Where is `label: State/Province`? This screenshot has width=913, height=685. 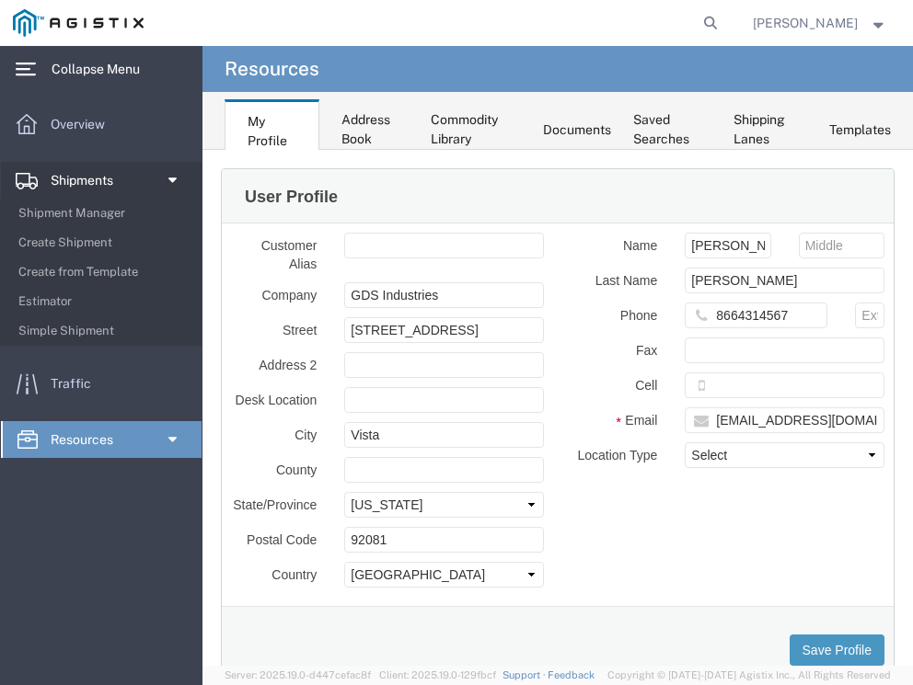
label: State/Province is located at coordinates (71, 353).